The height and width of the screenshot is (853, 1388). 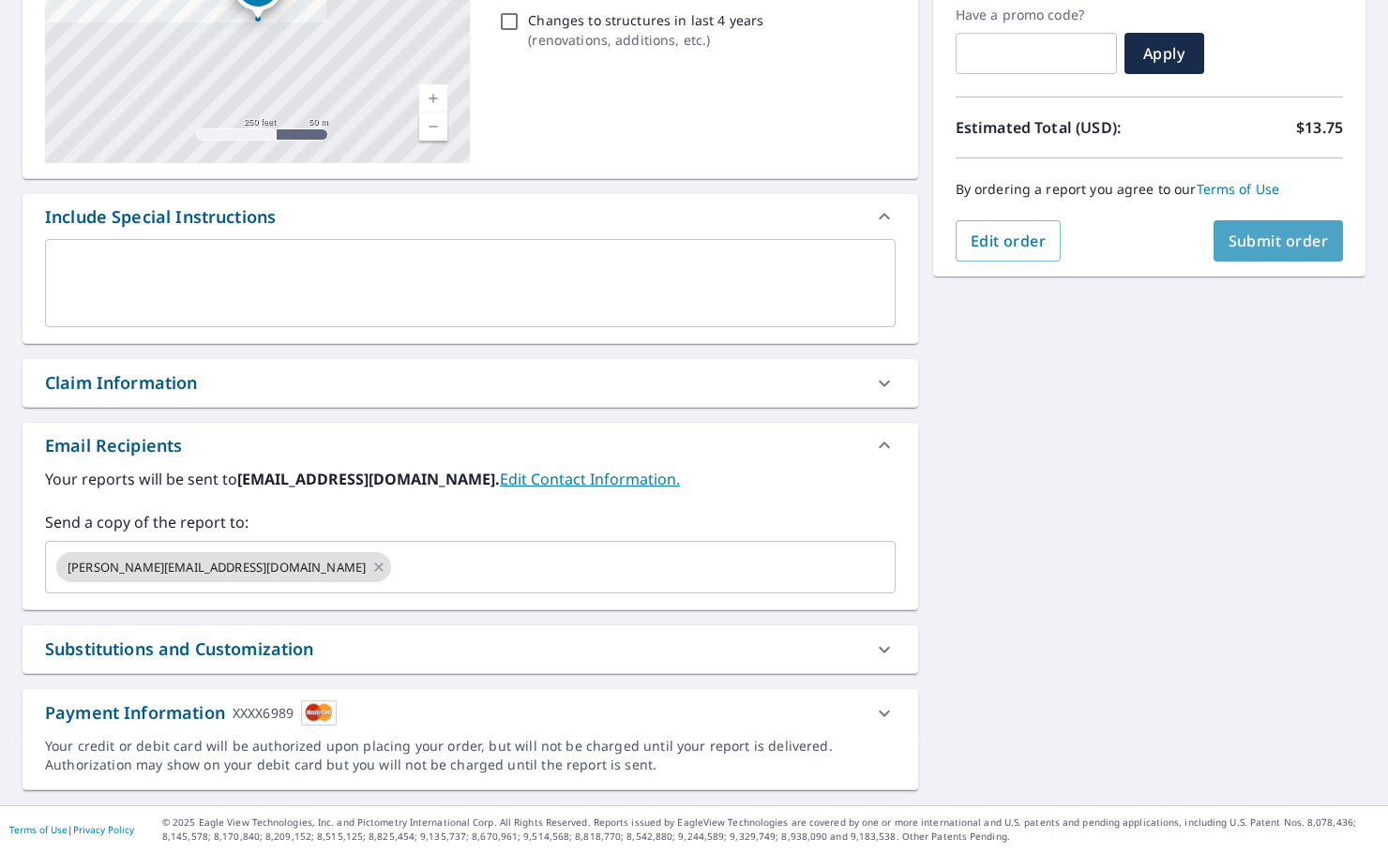 I want to click on span: Submit order, so click(x=1278, y=241).